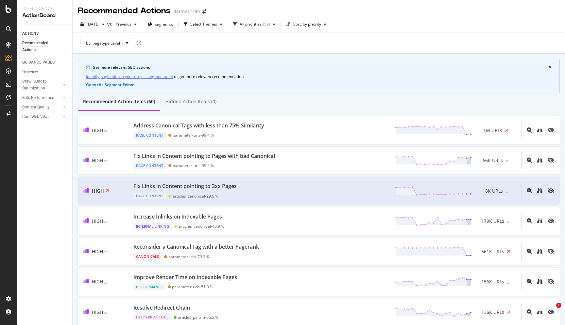  I want to click on div: to get more relevant recommendations ., so click(319, 76).